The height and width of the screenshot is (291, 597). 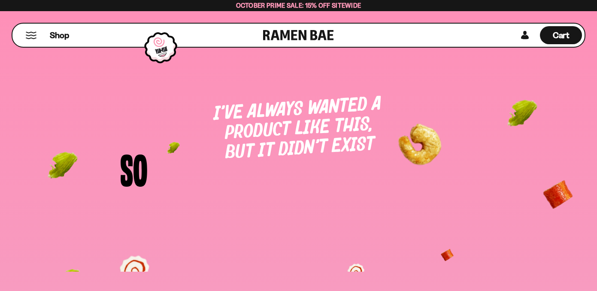 What do you see at coordinates (59, 35) in the screenshot?
I see `span: Shop` at bounding box center [59, 35].